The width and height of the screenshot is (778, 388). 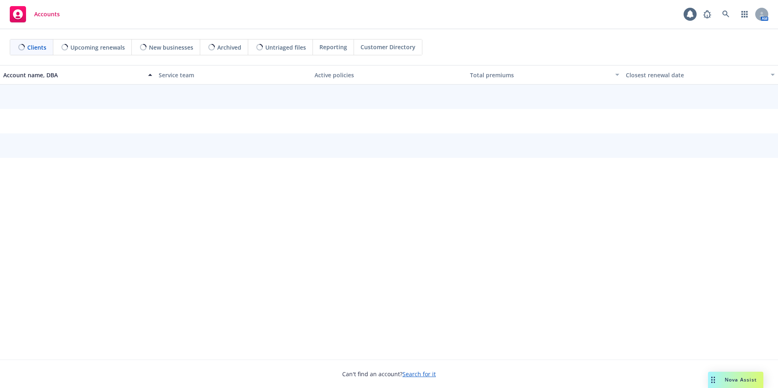 I want to click on span: Untriaged files, so click(x=286, y=47).